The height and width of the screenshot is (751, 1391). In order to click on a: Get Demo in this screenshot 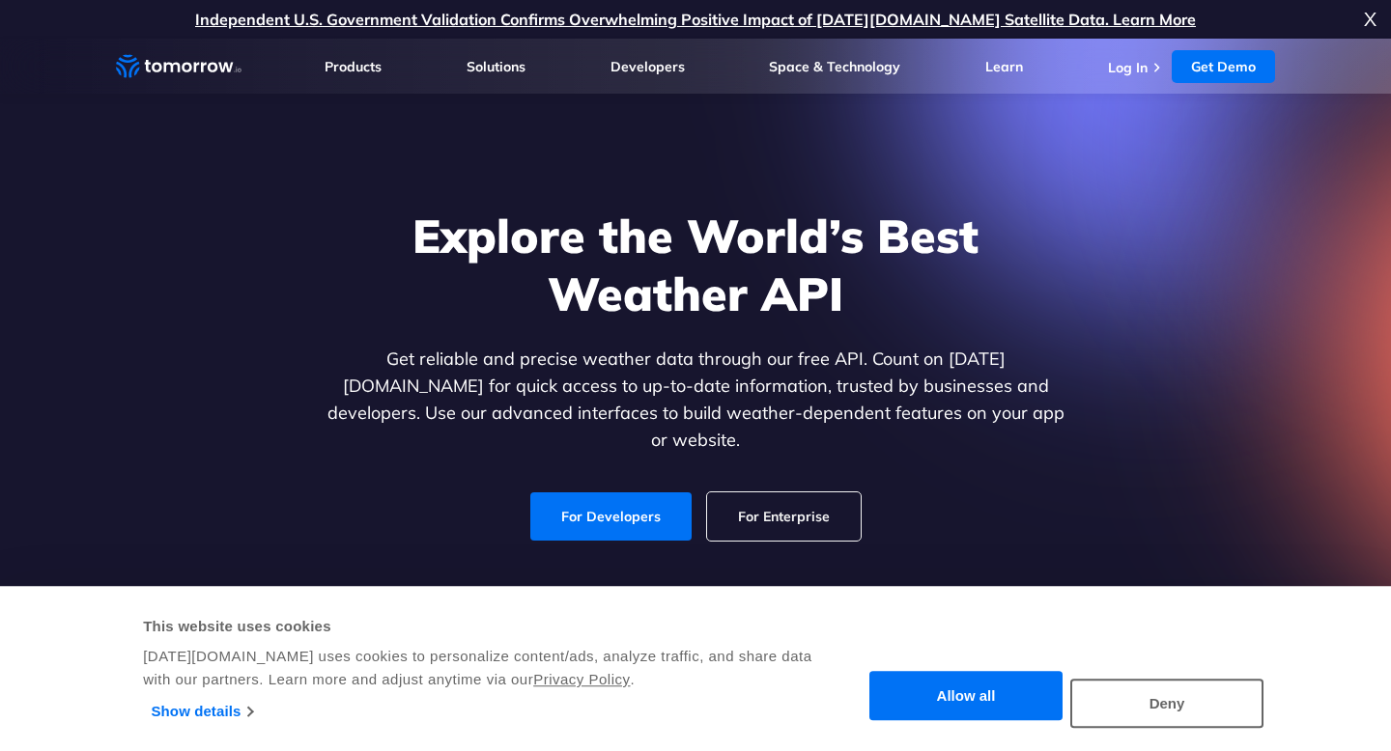, I will do `click(1223, 67)`.